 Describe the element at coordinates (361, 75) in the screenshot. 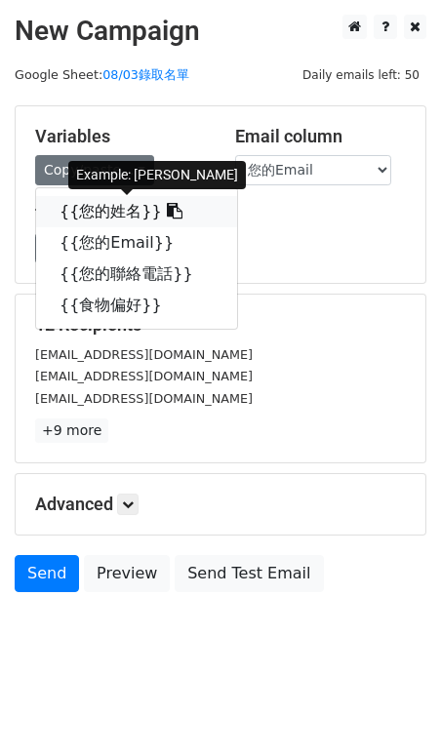

I see `span: Daily emails left: 50` at that location.